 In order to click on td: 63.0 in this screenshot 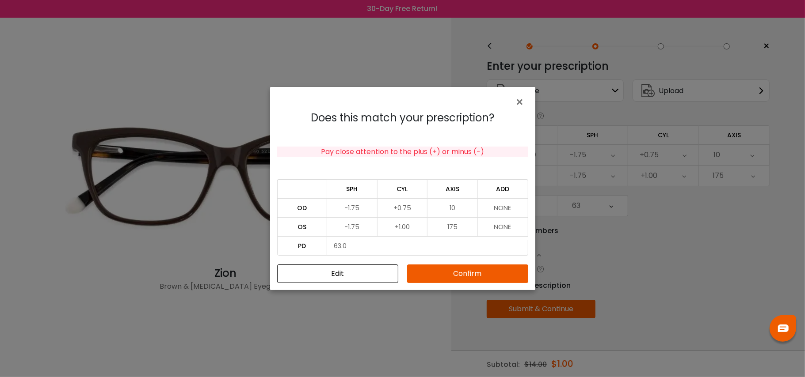, I will do `click(427, 246)`.